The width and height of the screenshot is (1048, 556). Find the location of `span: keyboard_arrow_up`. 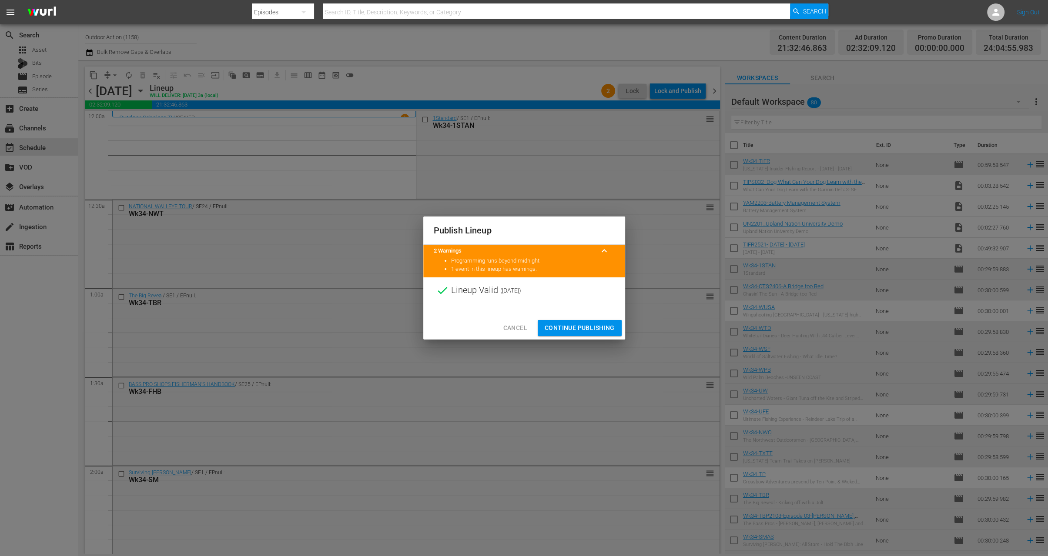

span: keyboard_arrow_up is located at coordinates (604, 251).